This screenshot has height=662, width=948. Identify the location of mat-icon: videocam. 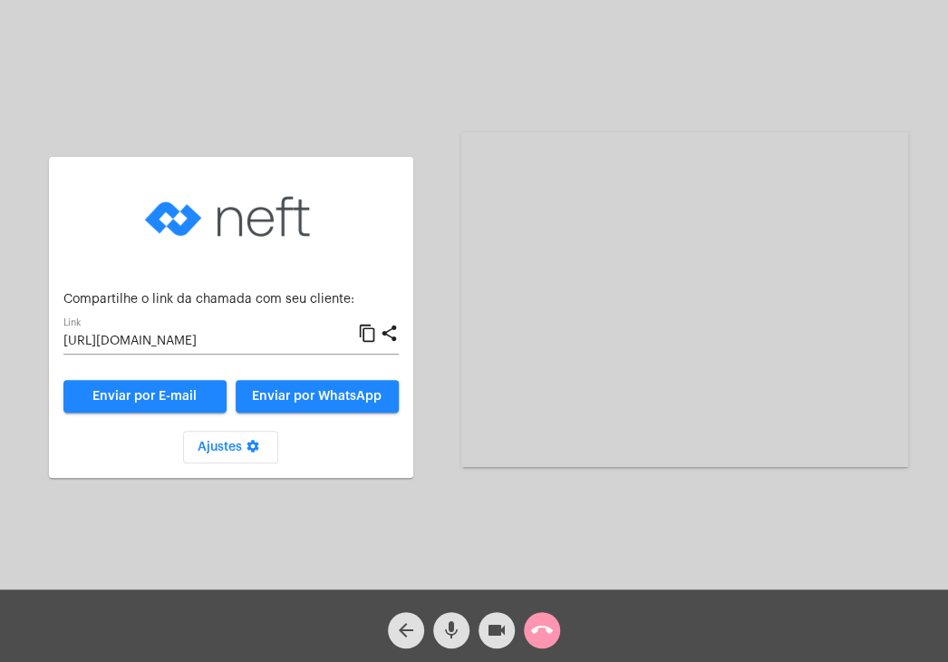
(497, 630).